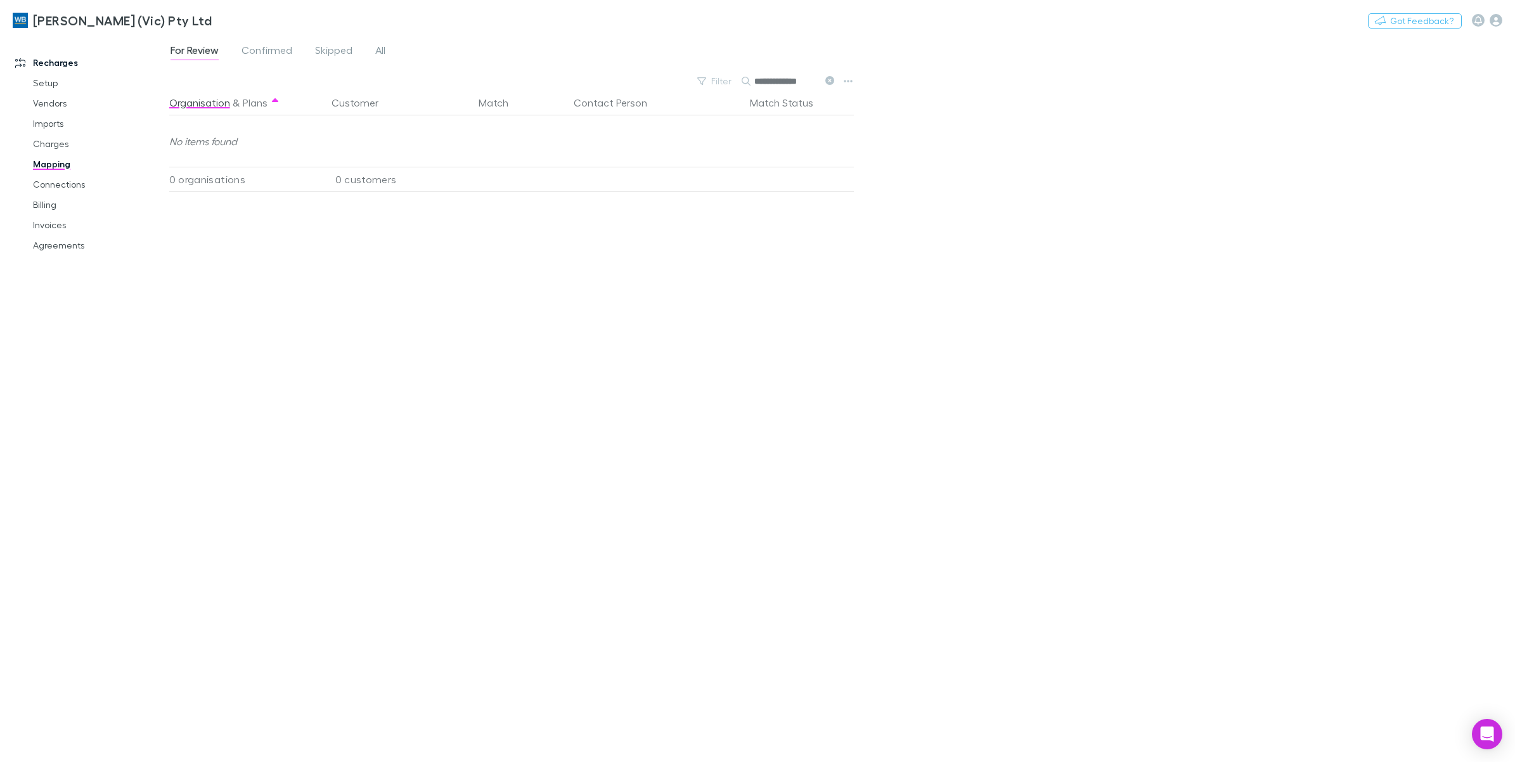  What do you see at coordinates (100, 245) in the screenshot?
I see `a: Agreements` at bounding box center [100, 245].